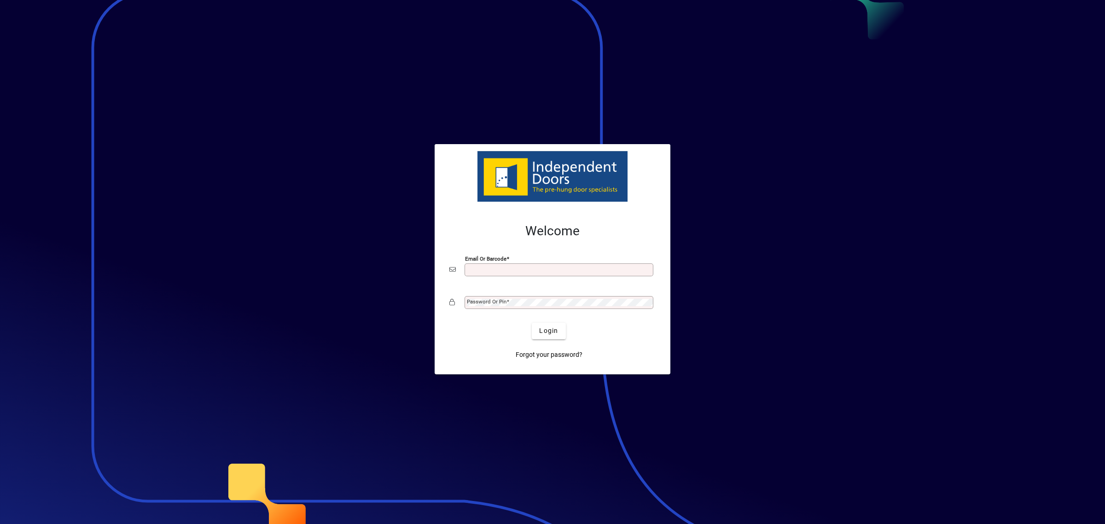  Describe the element at coordinates (553, 231) in the screenshot. I see `h2: Welcome` at that location.